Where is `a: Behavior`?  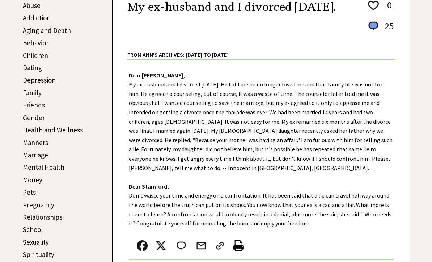
a: Behavior is located at coordinates (35, 43).